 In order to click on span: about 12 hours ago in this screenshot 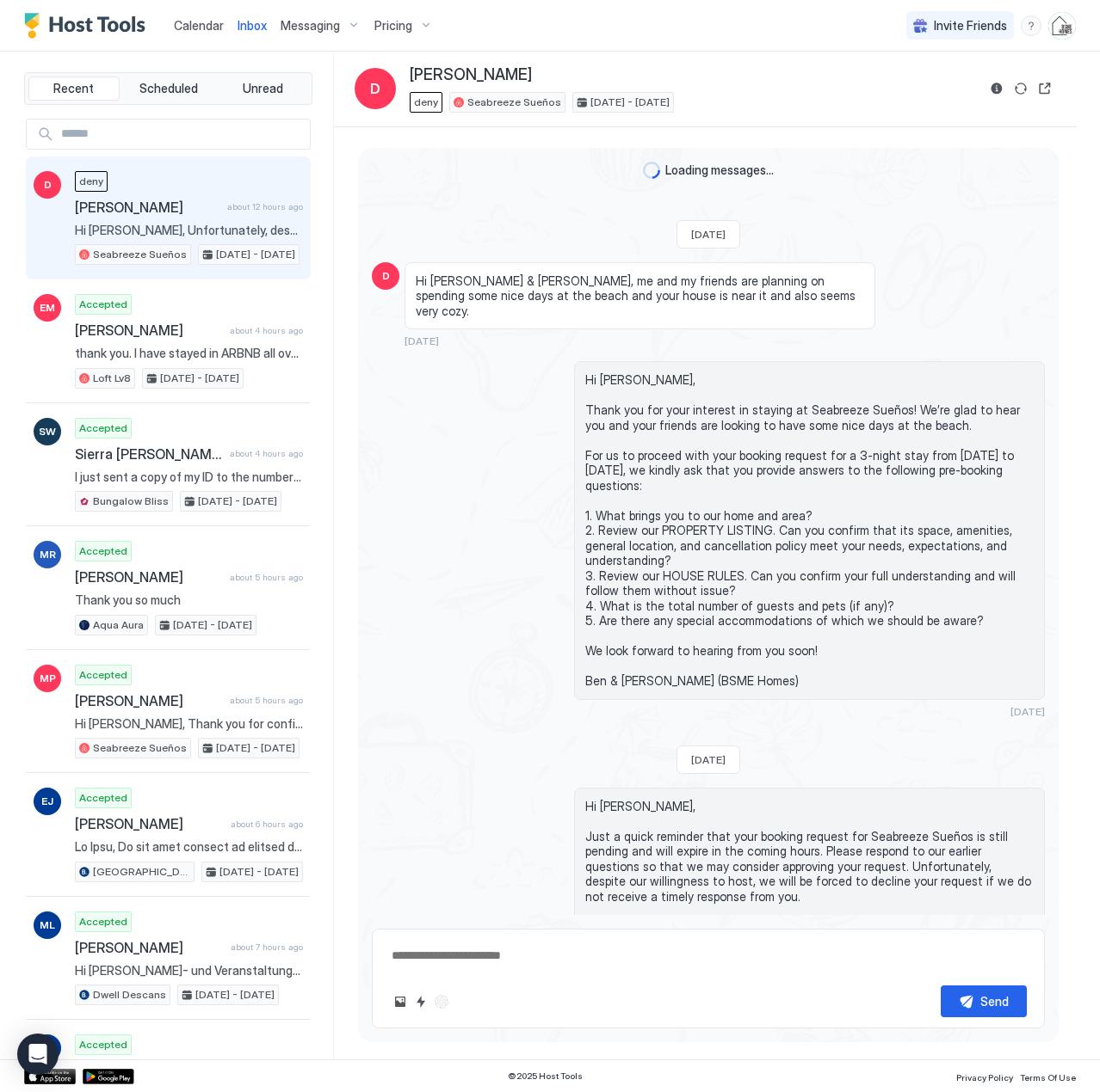, I will do `click(265, 206)`.